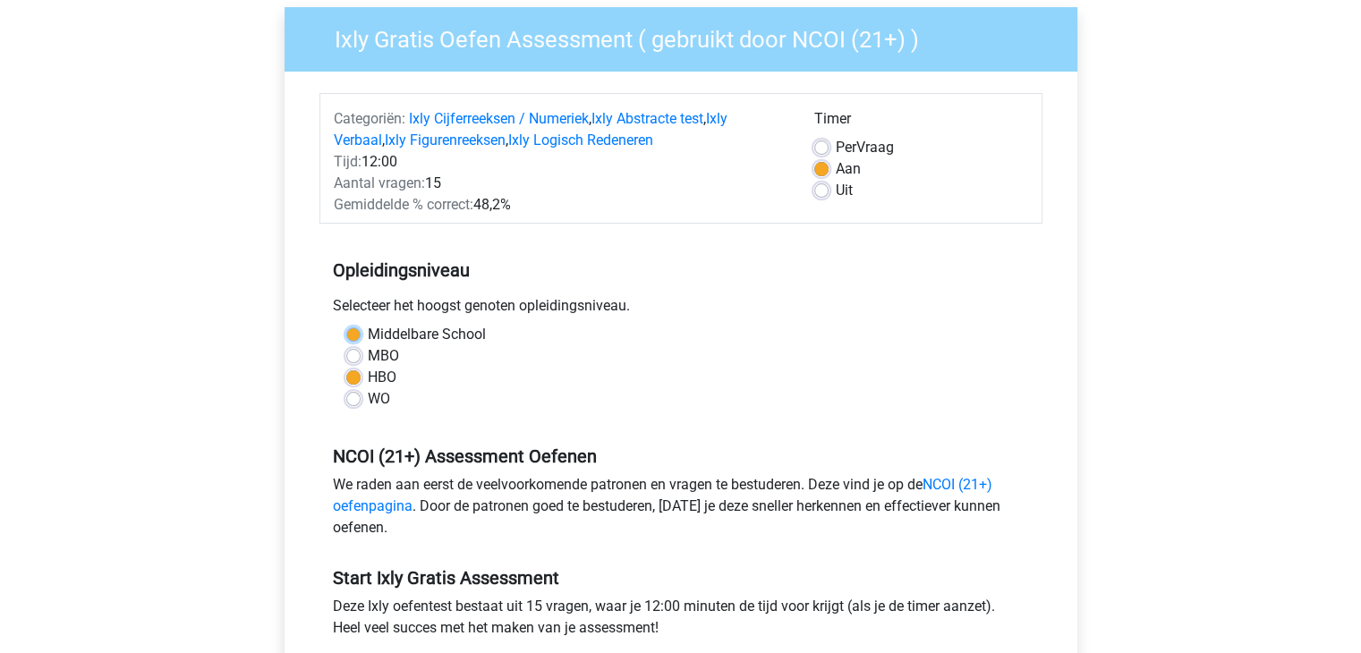  What do you see at coordinates (370, 118) in the screenshot?
I see `span: Categoriën:` at bounding box center [370, 118].